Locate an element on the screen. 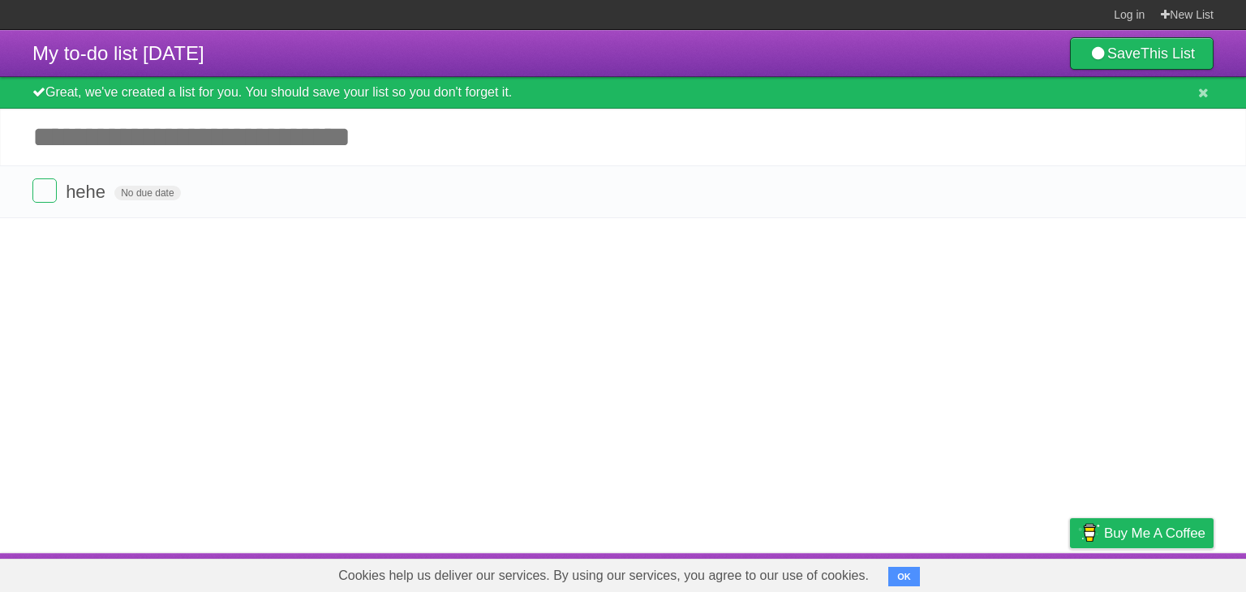 The width and height of the screenshot is (1246, 592). a: Terms is located at coordinates (1012, 573).